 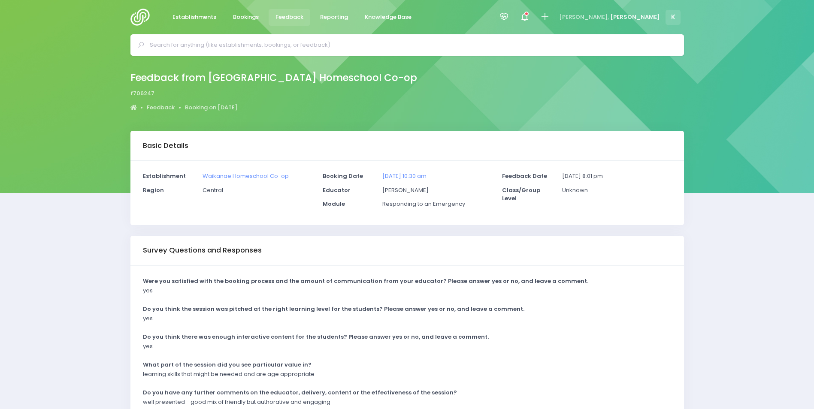 I want to click on input: Search for anything (like establishments, bookings, or feedback), so click(x=411, y=45).